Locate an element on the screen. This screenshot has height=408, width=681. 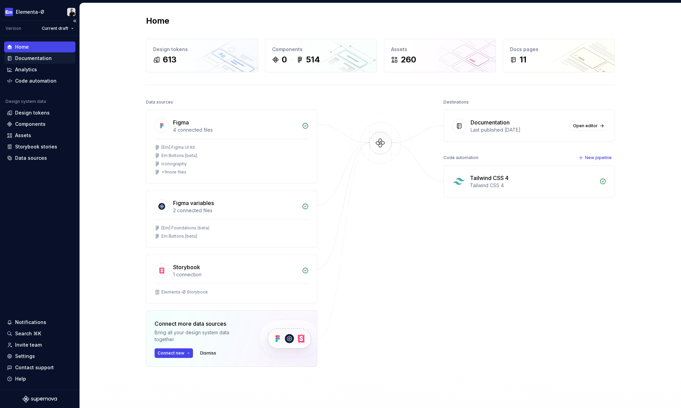
div: Contact support is located at coordinates (34, 367).